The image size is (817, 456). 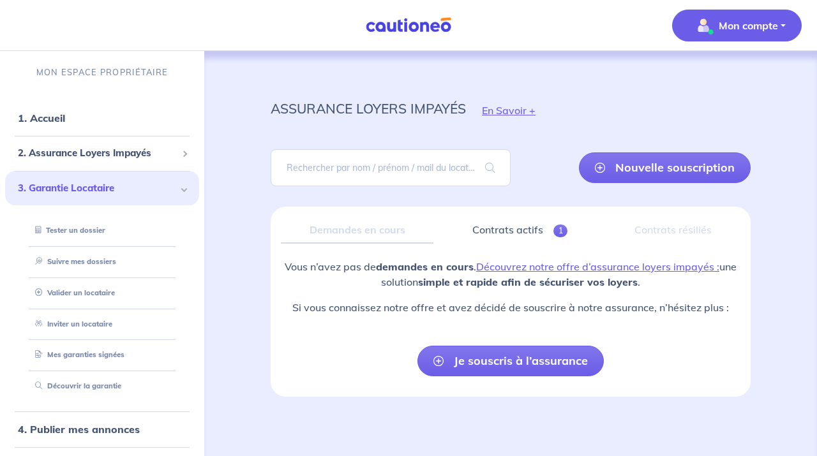 I want to click on div: 1. Accueil, so click(x=102, y=118).